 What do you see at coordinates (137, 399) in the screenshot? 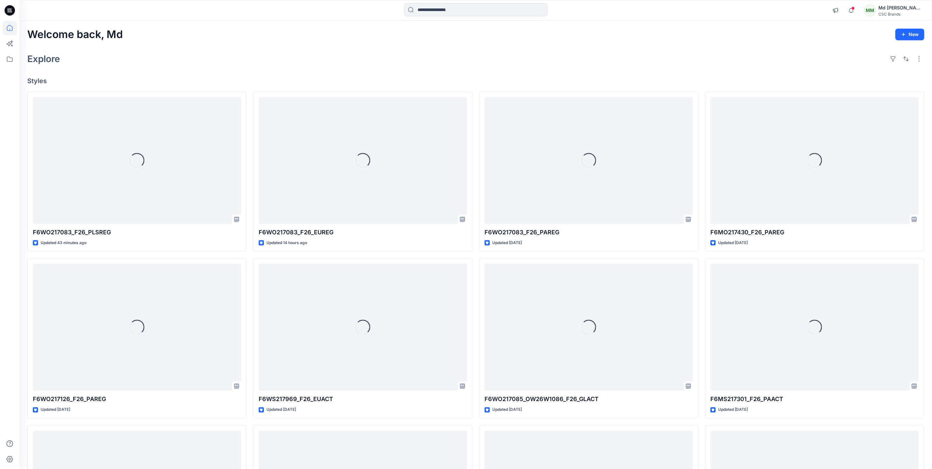
I see `p: F6WO217126_F26_PAREG` at bounding box center [137, 399].